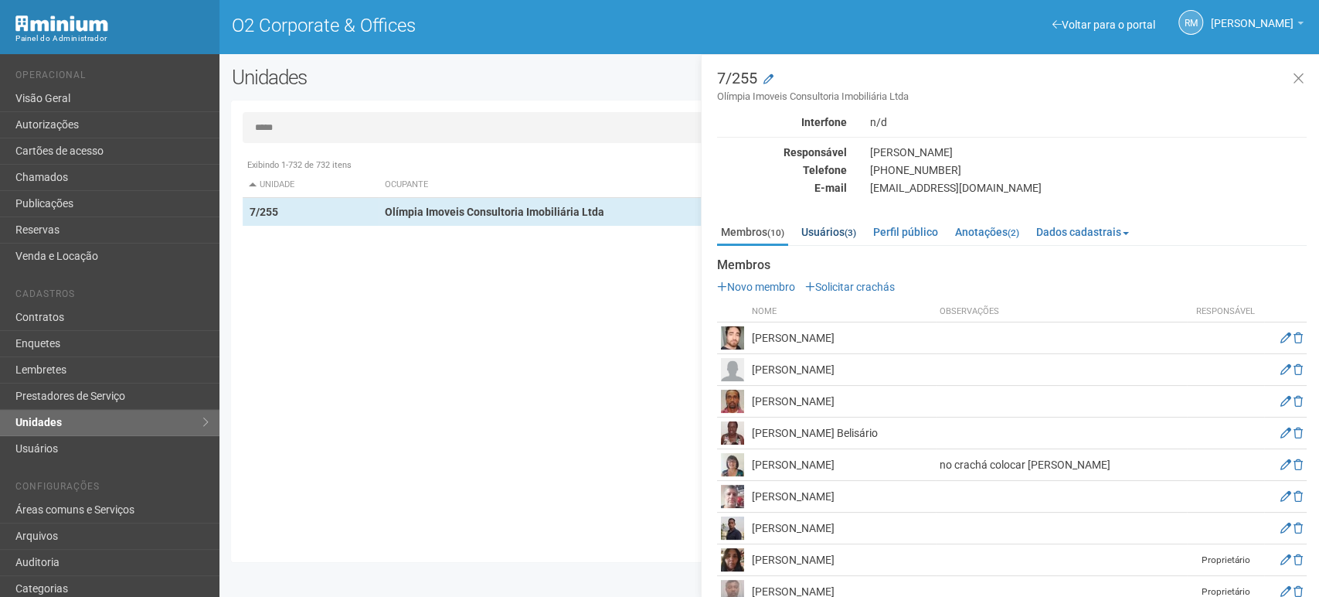 The width and height of the screenshot is (1319, 597). What do you see at coordinates (1012, 265) in the screenshot?
I see `strong: Membros` at bounding box center [1012, 265].